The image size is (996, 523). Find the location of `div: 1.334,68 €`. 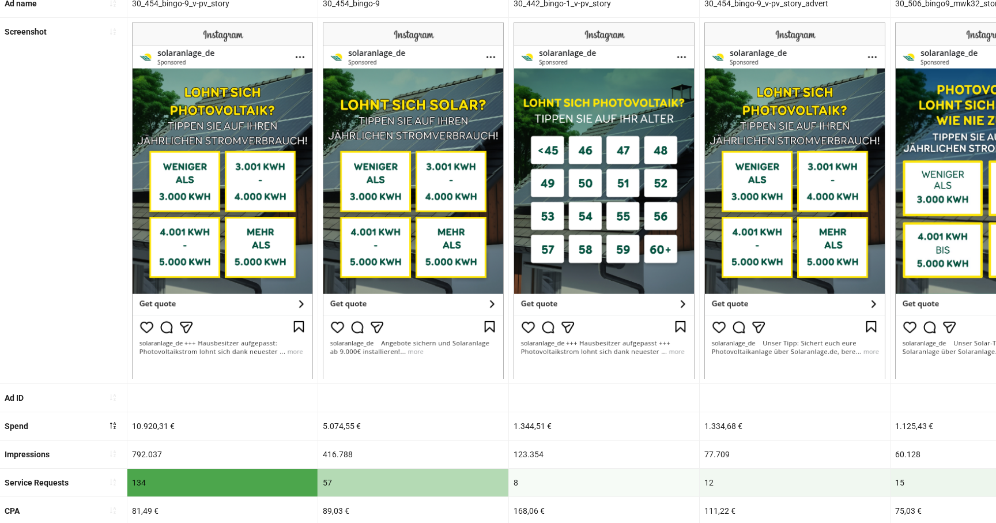

div: 1.334,68 € is located at coordinates (795, 426).